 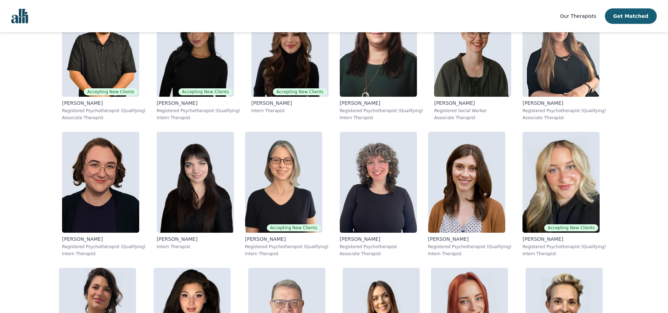 What do you see at coordinates (467, 182) in the screenshot?
I see `img: Taylor_Watson` at bounding box center [467, 182].